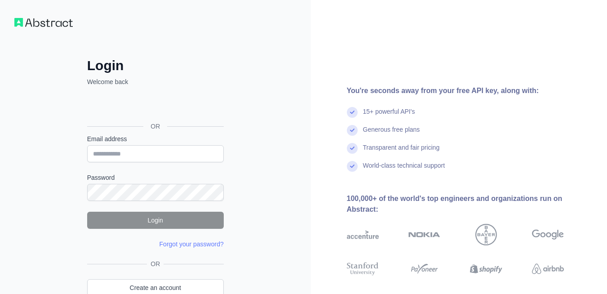 The image size is (607, 294). Describe the element at coordinates (191, 244) in the screenshot. I see `a: Forgot your password?` at that location.